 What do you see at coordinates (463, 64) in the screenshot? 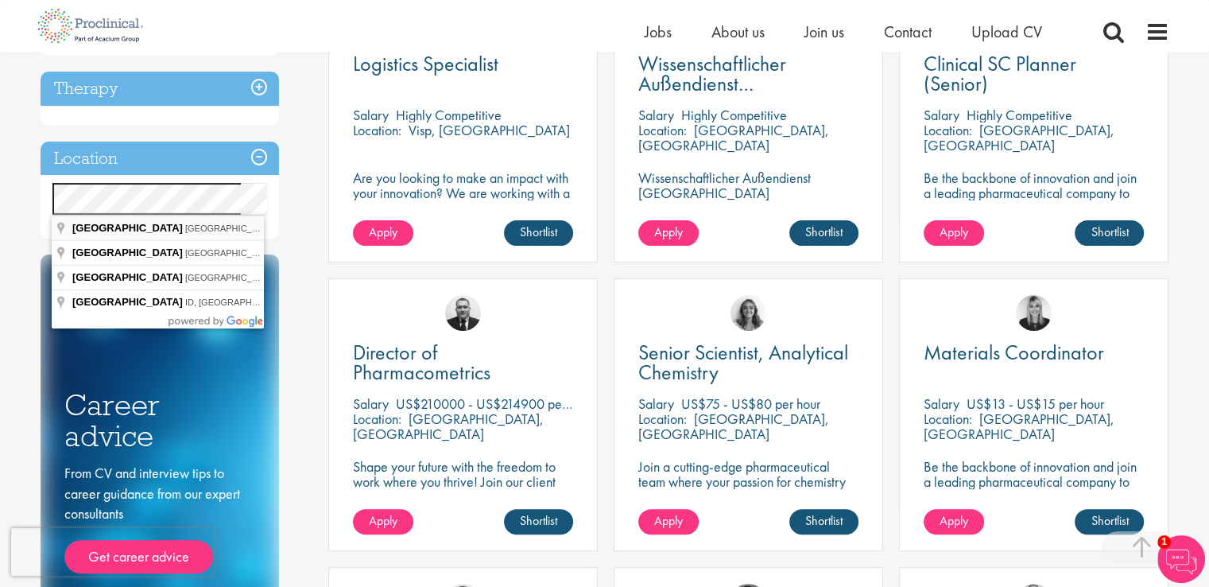
I see `a: Logistics Specialist` at bounding box center [463, 64].